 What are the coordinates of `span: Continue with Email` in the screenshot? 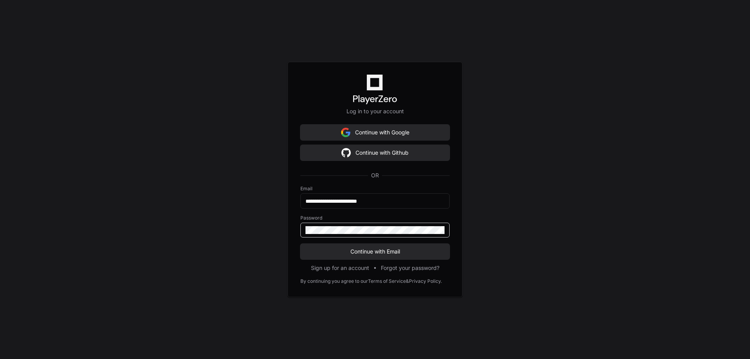 It's located at (375, 251).